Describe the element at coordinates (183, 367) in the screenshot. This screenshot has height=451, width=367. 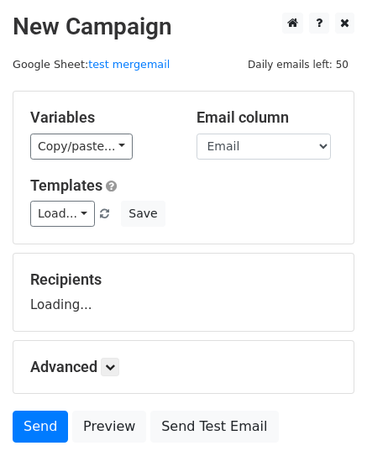
I see `h5: Advanced` at that location.